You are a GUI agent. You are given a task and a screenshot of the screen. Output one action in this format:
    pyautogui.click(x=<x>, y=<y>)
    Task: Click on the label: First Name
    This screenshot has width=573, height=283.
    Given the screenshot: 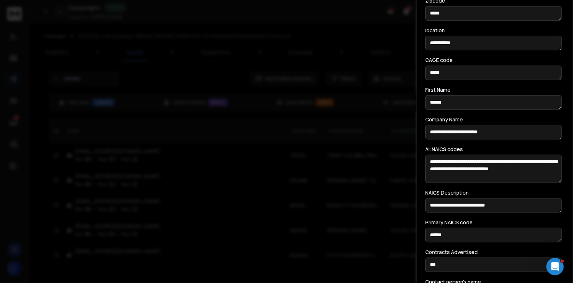 What is the action you would take?
    pyautogui.click(x=439, y=90)
    